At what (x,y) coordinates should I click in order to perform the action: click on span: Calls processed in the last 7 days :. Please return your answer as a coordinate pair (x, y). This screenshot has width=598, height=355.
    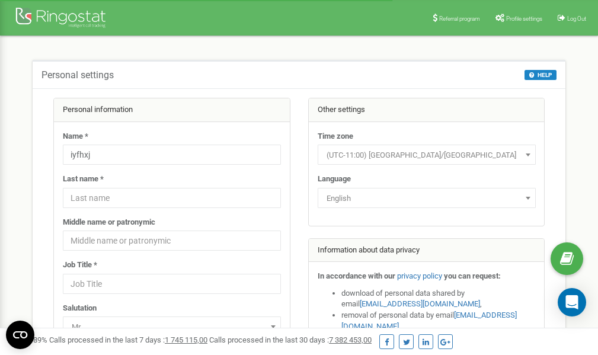
    Looking at the image, I should click on (128, 340).